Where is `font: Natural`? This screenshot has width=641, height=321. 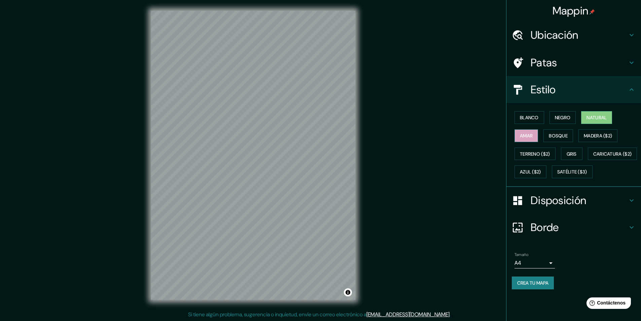 font: Natural is located at coordinates (596, 117).